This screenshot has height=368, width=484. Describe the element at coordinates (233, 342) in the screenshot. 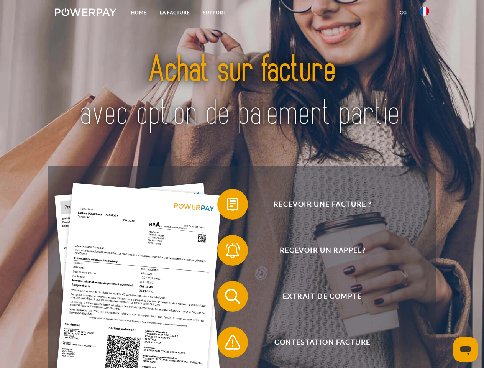

I see `img: qb_warning.svg` at that location.